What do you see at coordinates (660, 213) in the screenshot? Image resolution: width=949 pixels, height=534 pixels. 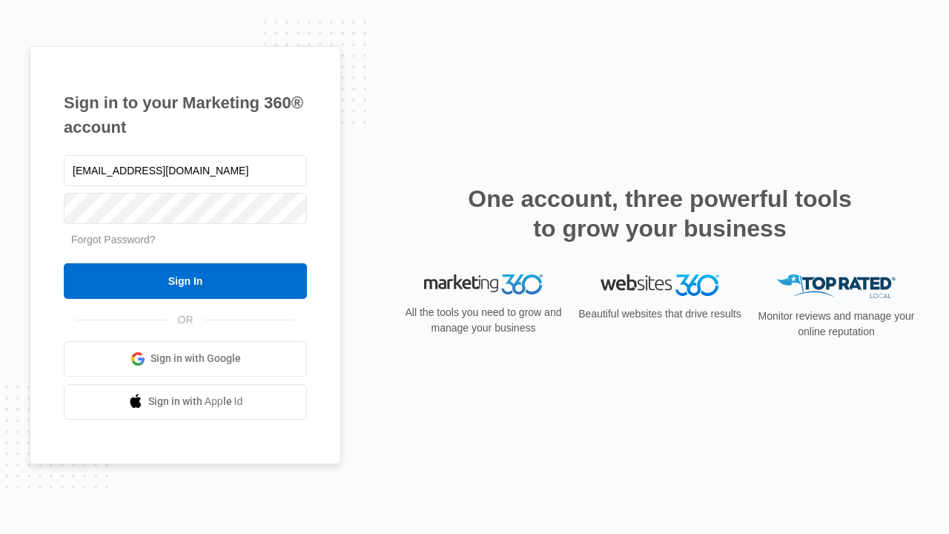 I see `h2: One account, three powerful tools to grow your business` at bounding box center [660, 213].